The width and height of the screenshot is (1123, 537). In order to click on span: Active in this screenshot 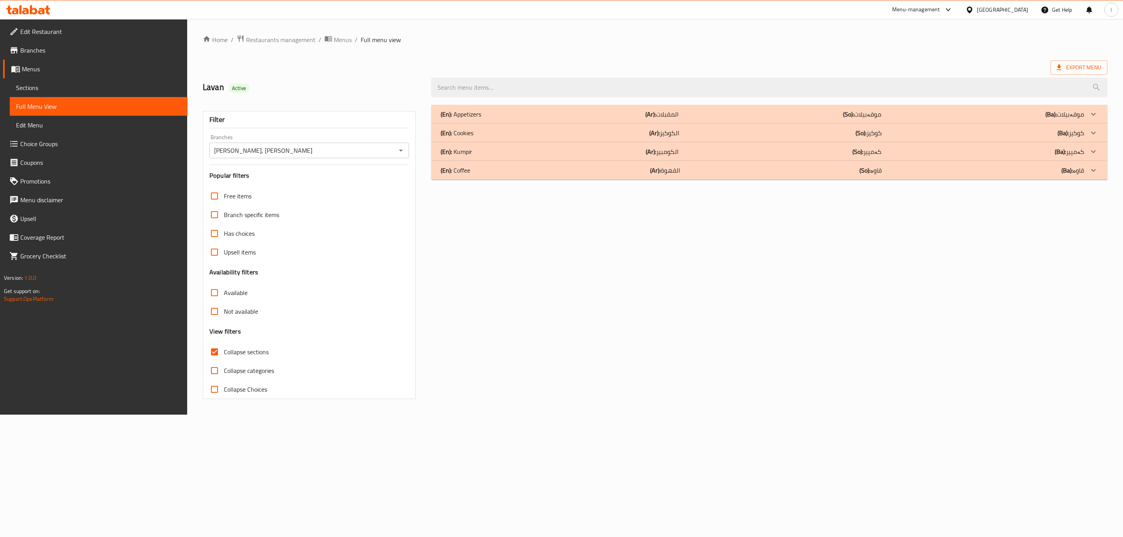, I will do `click(239, 88)`.